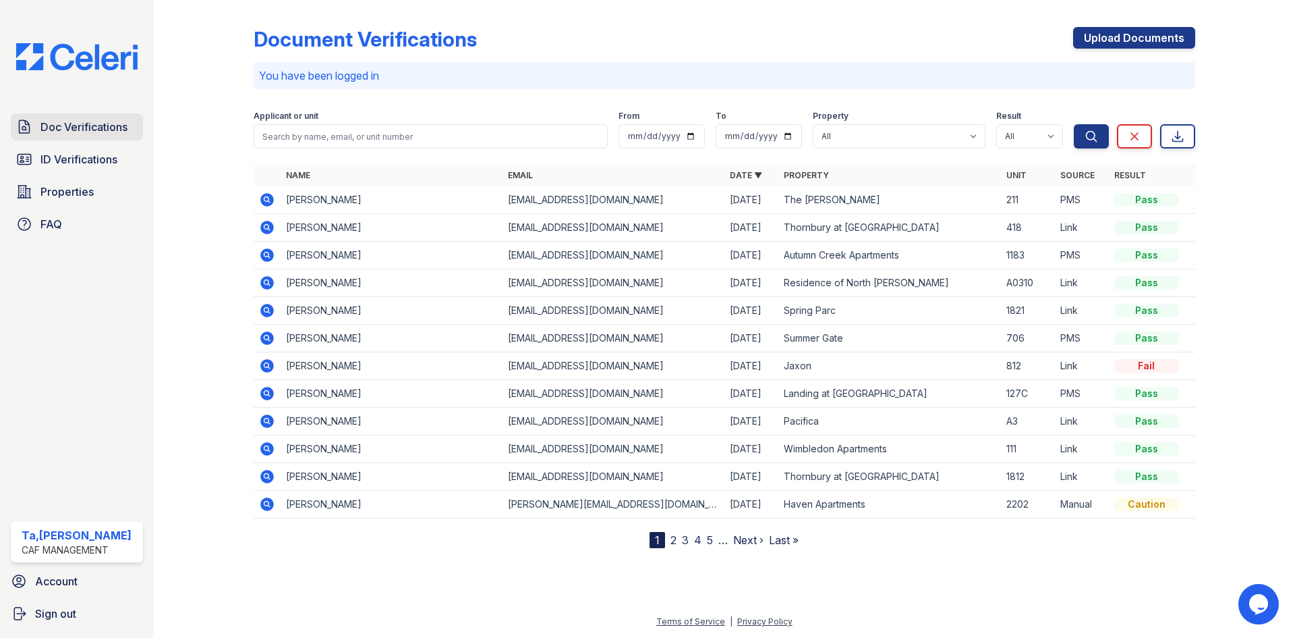 Image resolution: width=1295 pixels, height=638 pixels. I want to click on td: 2202, so click(1028, 504).